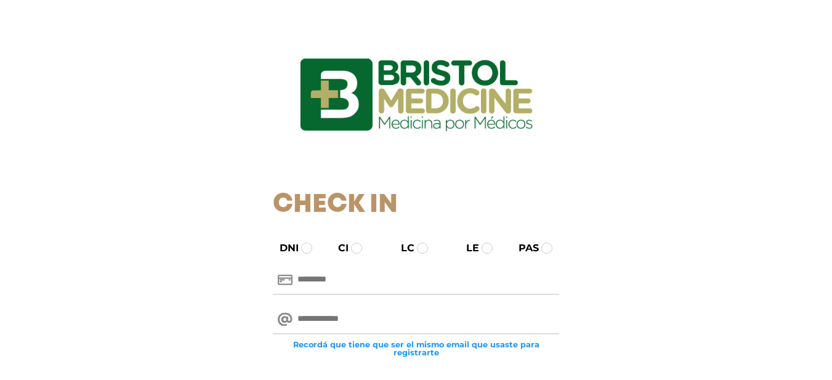 This screenshot has height=380, width=832. Describe the element at coordinates (523, 248) in the screenshot. I see `label: PAS` at that location.